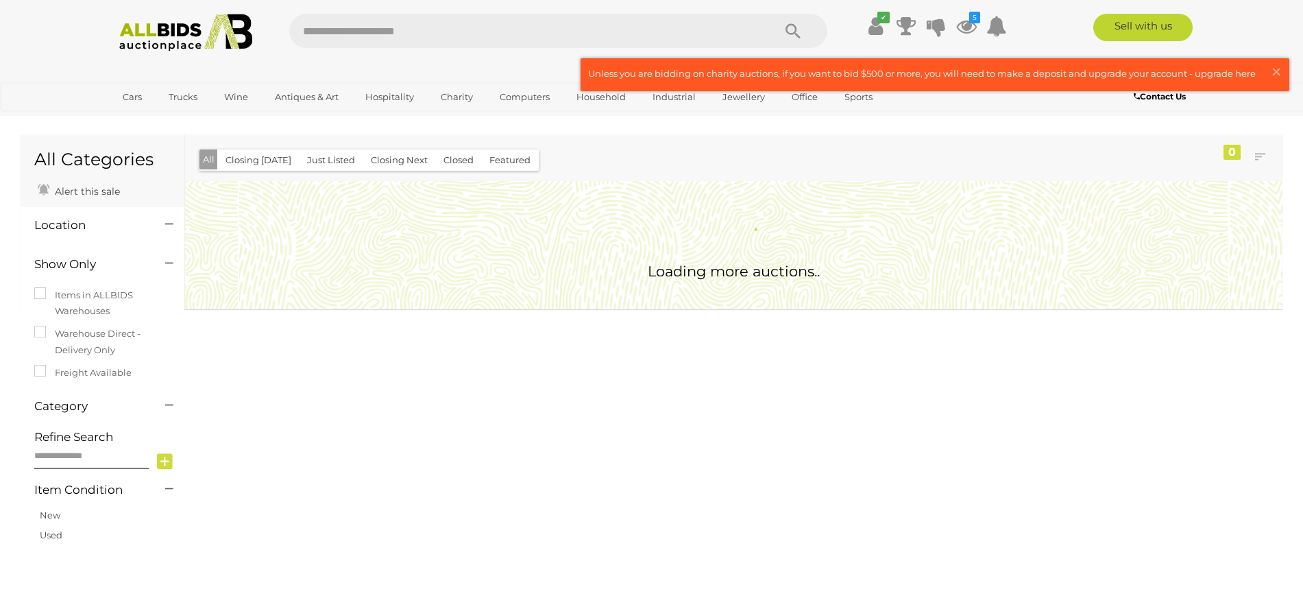  I want to click on h1: All Categories, so click(102, 160).